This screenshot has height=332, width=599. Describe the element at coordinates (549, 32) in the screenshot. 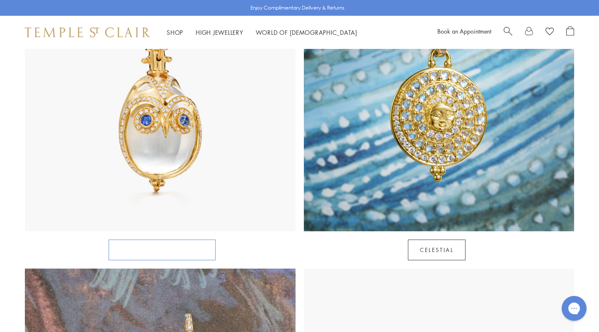

I see `a: View Wishlist` at that location.